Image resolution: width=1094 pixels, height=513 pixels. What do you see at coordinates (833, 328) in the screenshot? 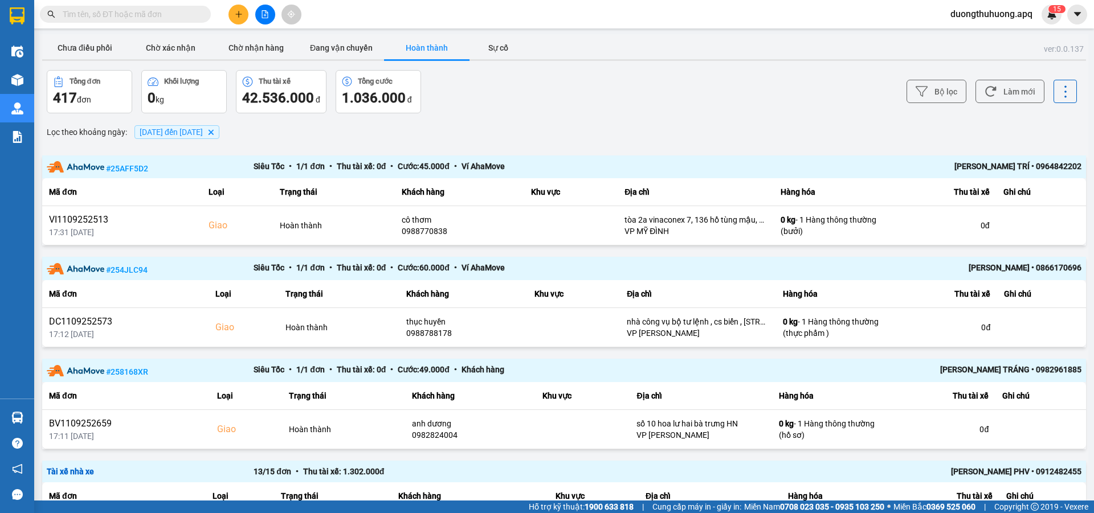
I see `div: - 1 Hàng thông thường (thực phẩm )` at bounding box center [833, 328].